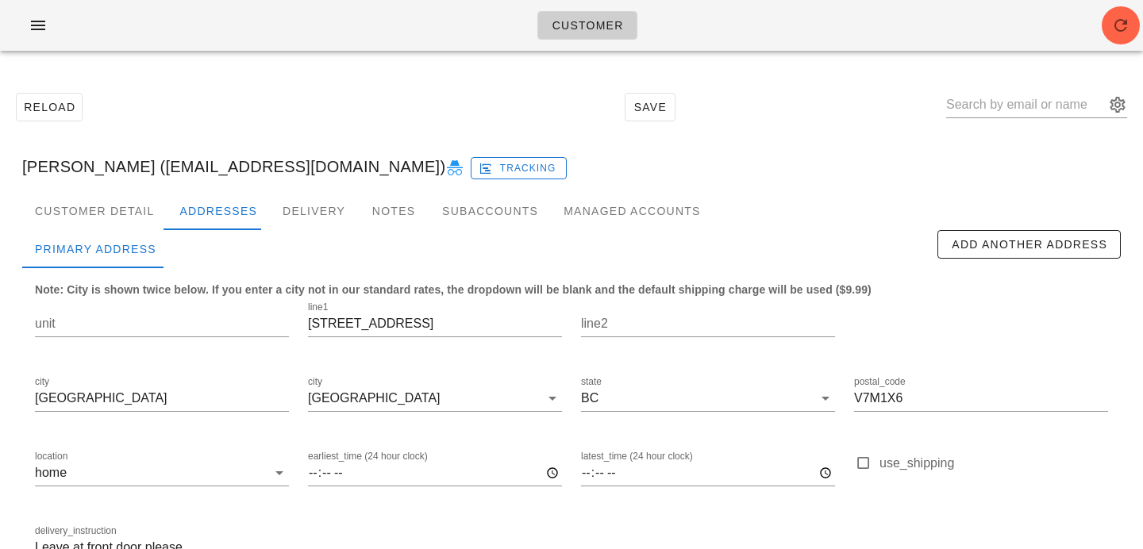 The image size is (1143, 549). I want to click on button: Save, so click(650, 107).